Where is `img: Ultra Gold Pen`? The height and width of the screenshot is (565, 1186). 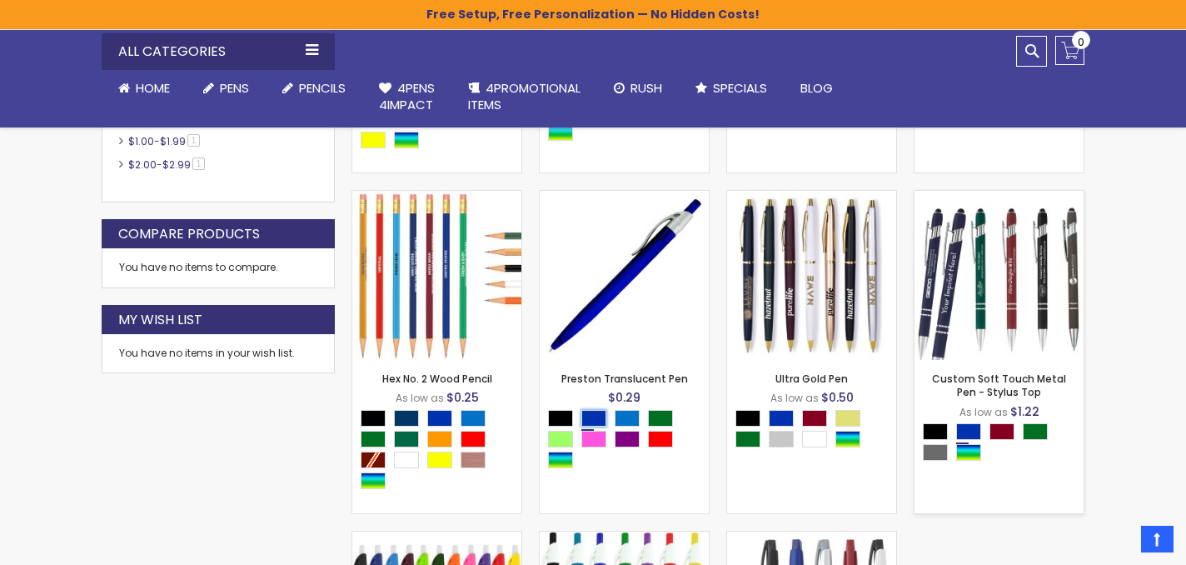 img: Ultra Gold Pen is located at coordinates (811, 275).